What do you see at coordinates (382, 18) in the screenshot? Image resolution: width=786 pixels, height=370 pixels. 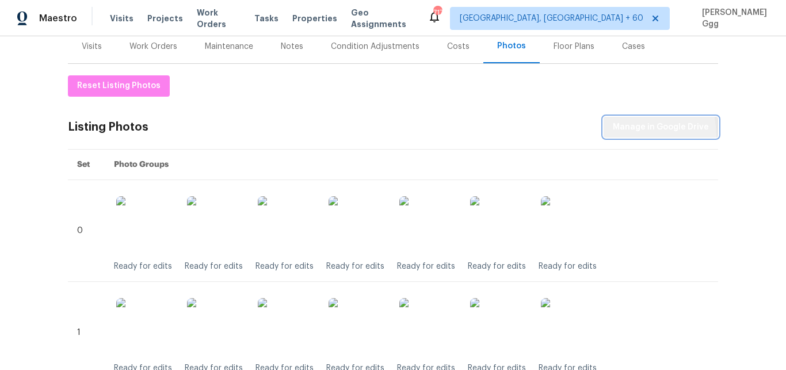 I see `span: Geo Assignments` at bounding box center [382, 18].